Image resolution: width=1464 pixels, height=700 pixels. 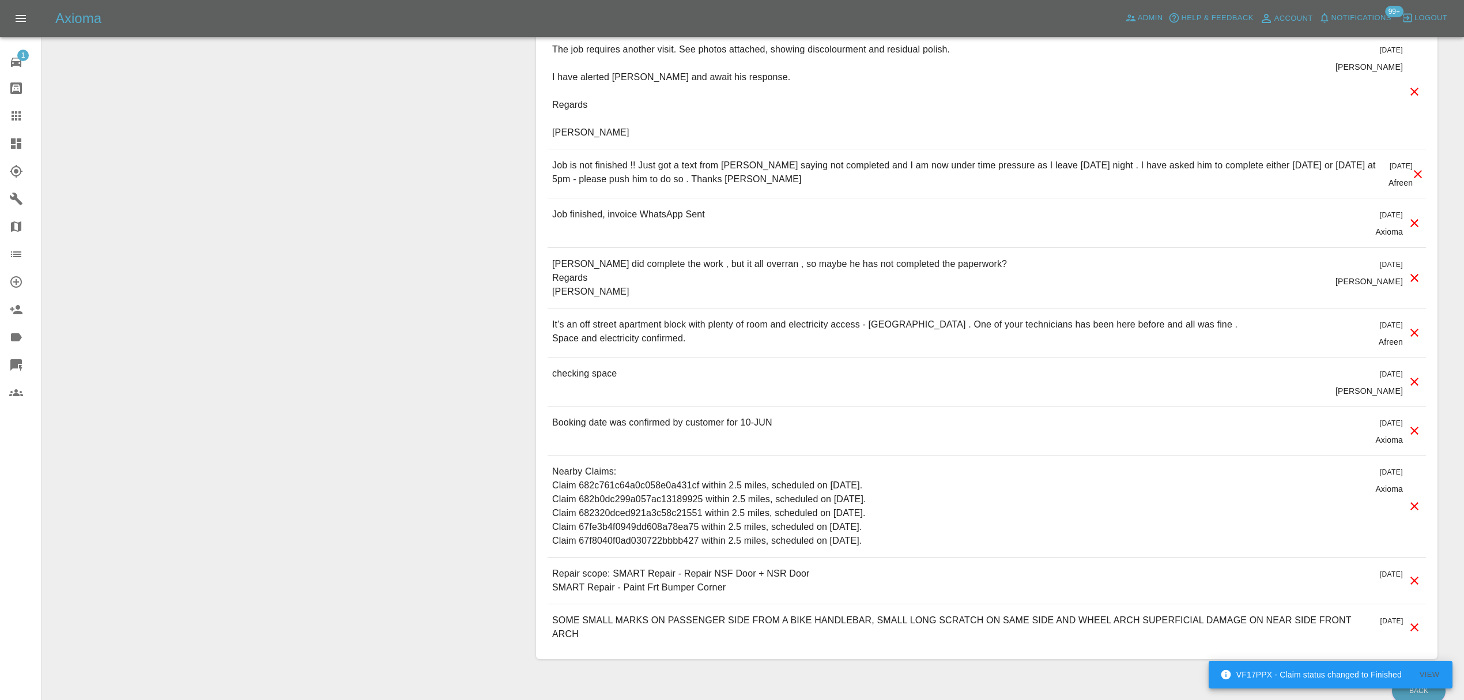 What do you see at coordinates (585, 374) in the screenshot?
I see `p: checking space` at bounding box center [585, 374].